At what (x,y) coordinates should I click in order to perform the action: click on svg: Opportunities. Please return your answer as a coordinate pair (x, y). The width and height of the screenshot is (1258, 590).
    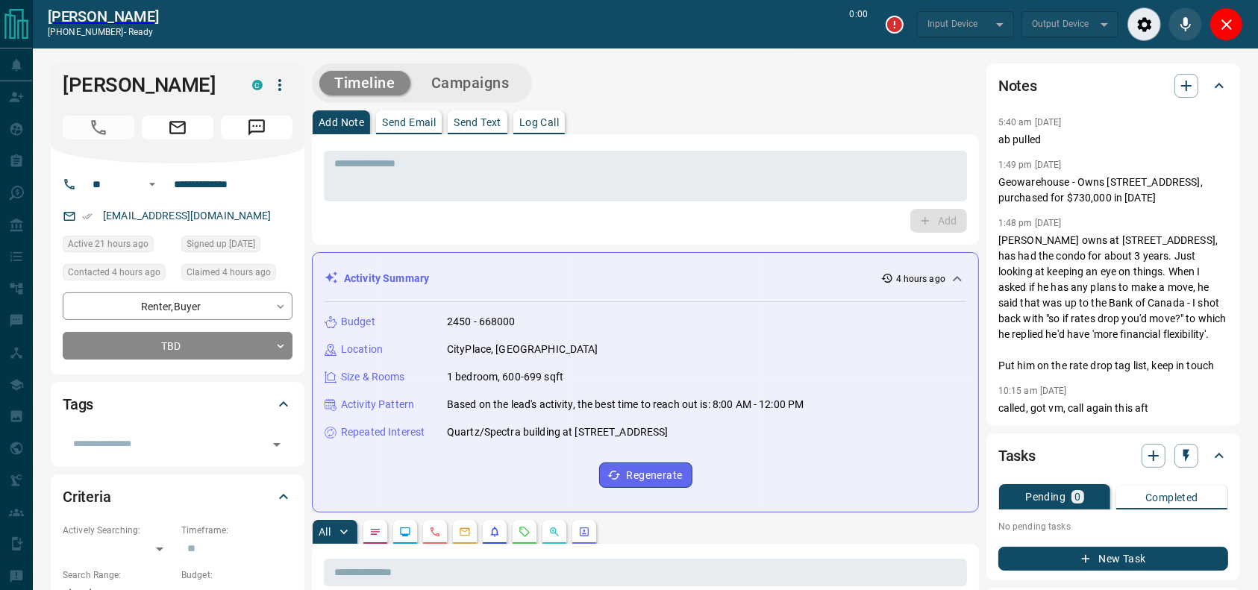
    Looking at the image, I should click on (555, 532).